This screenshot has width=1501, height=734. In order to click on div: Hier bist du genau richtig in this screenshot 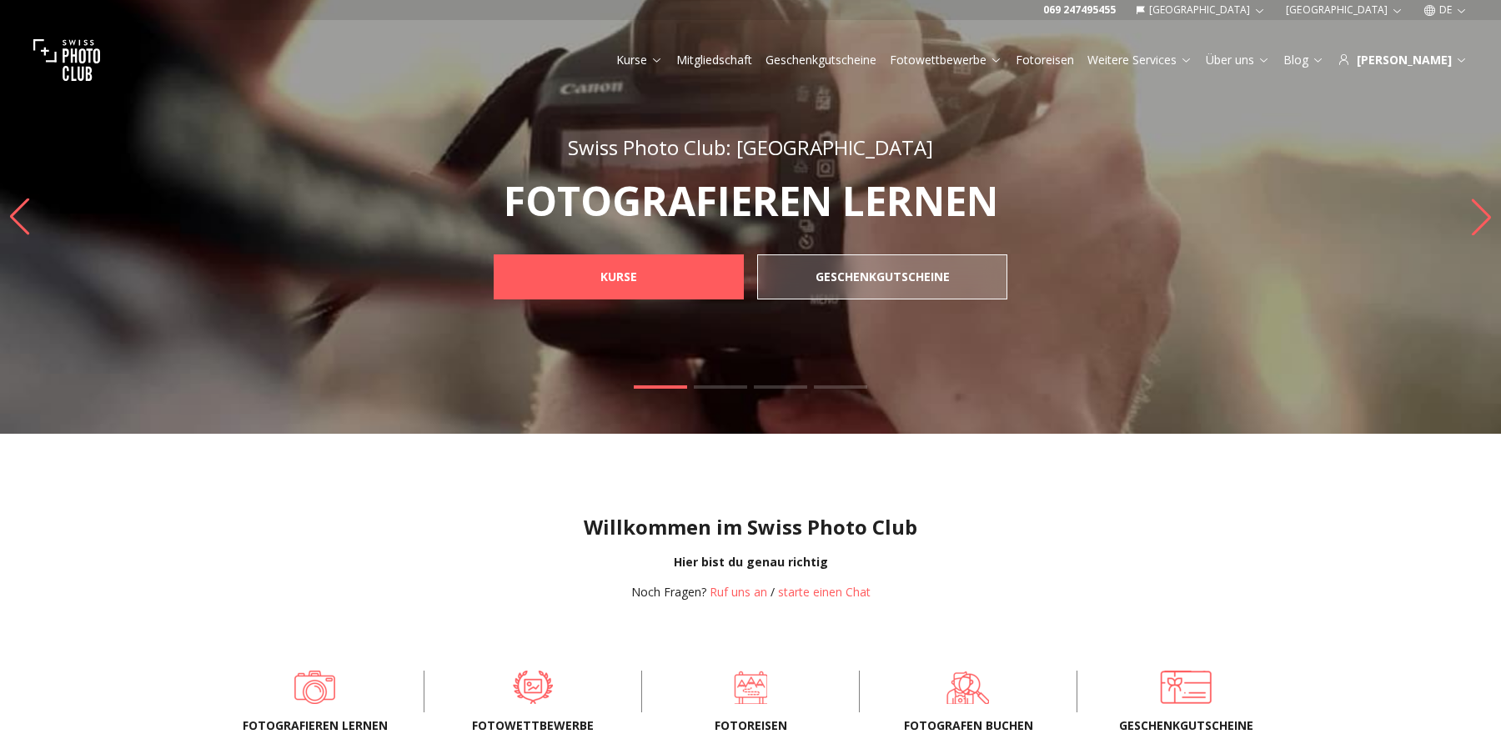, I will do `click(750, 562)`.